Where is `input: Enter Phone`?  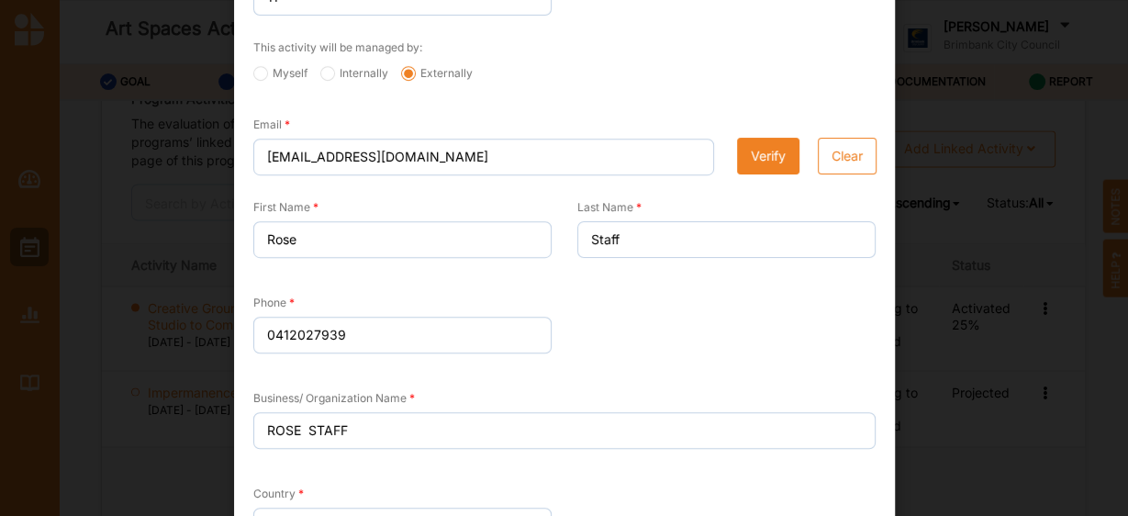 input: Enter Phone is located at coordinates (402, 335).